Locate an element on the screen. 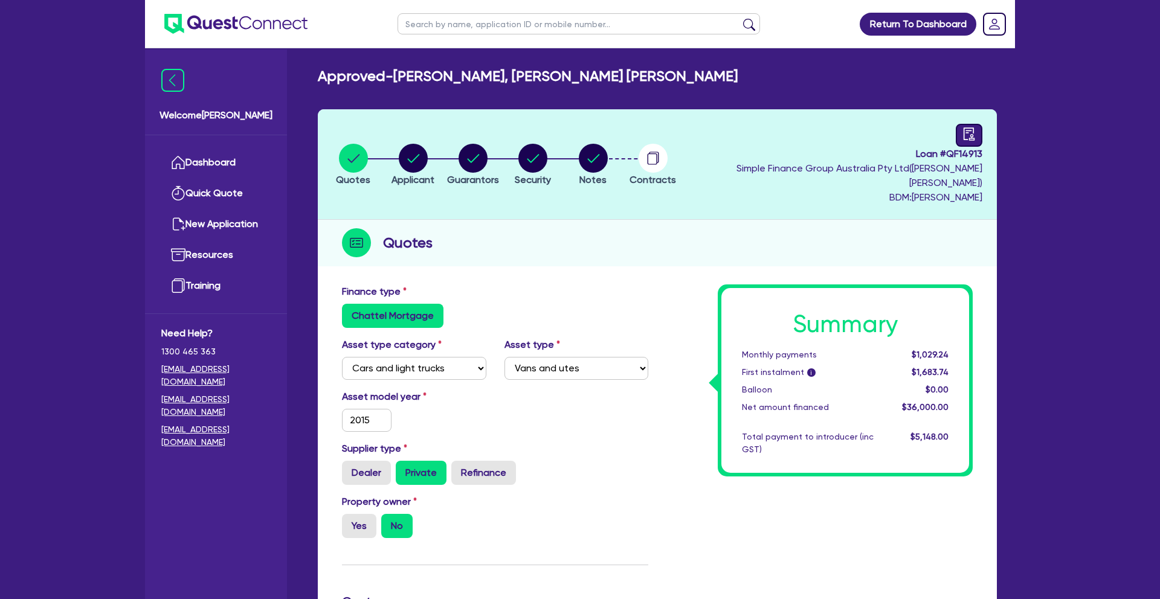 The height and width of the screenshot is (599, 1160). a: audit is located at coordinates (969, 135).